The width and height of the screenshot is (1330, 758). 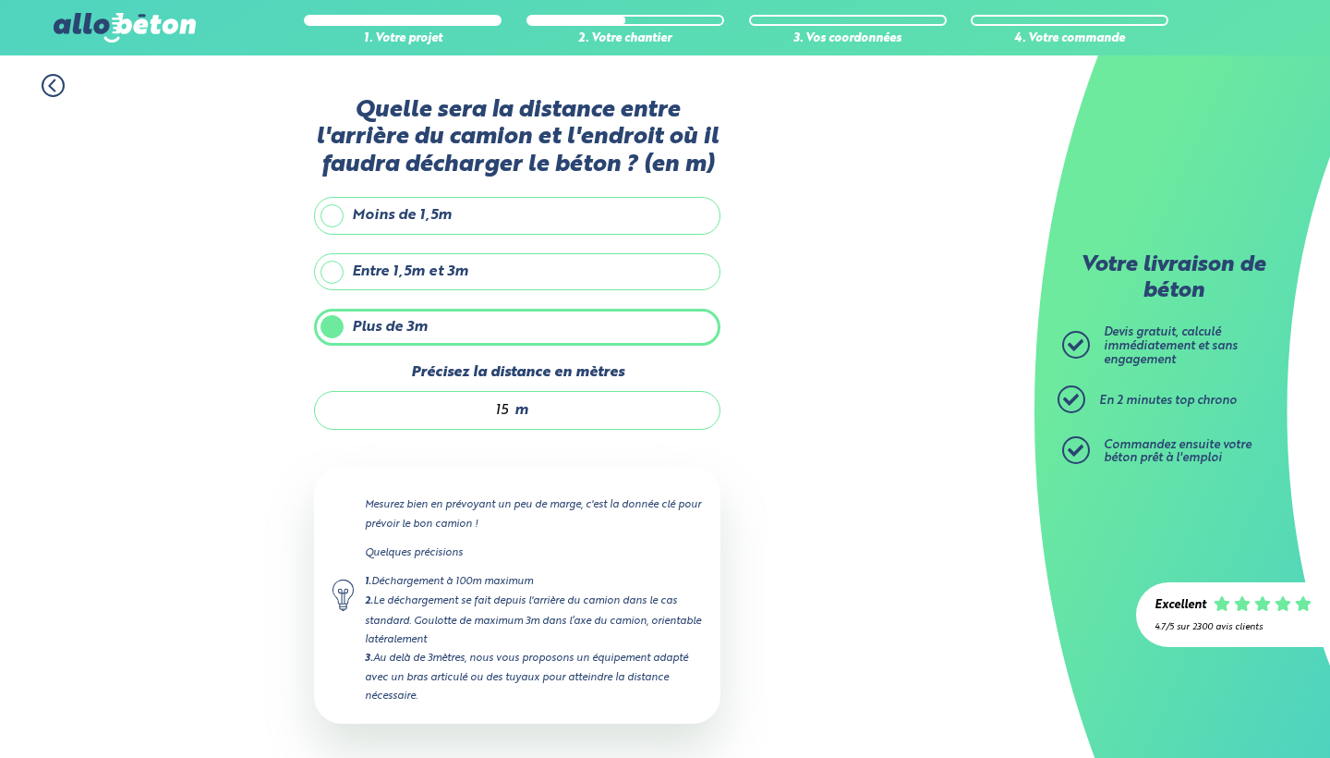 What do you see at coordinates (403, 39) in the screenshot?
I see `div: 1. Votre projet` at bounding box center [403, 39].